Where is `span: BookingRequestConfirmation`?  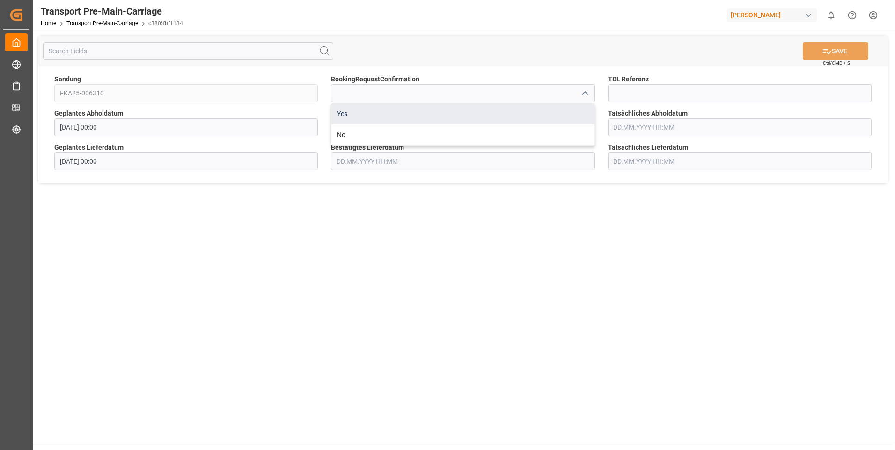
span: BookingRequestConfirmation is located at coordinates (375, 79).